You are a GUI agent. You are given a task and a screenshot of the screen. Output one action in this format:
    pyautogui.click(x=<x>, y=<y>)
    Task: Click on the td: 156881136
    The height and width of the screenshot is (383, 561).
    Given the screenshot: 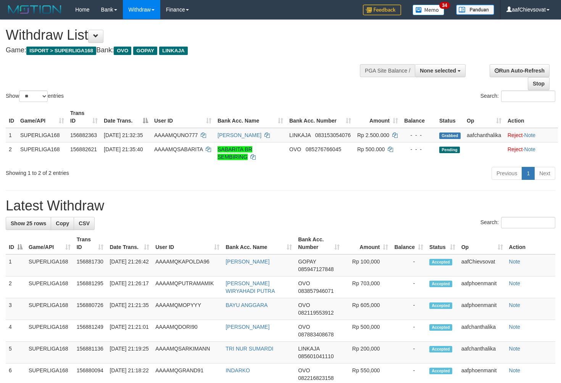 What is the action you would take?
    pyautogui.click(x=90, y=352)
    